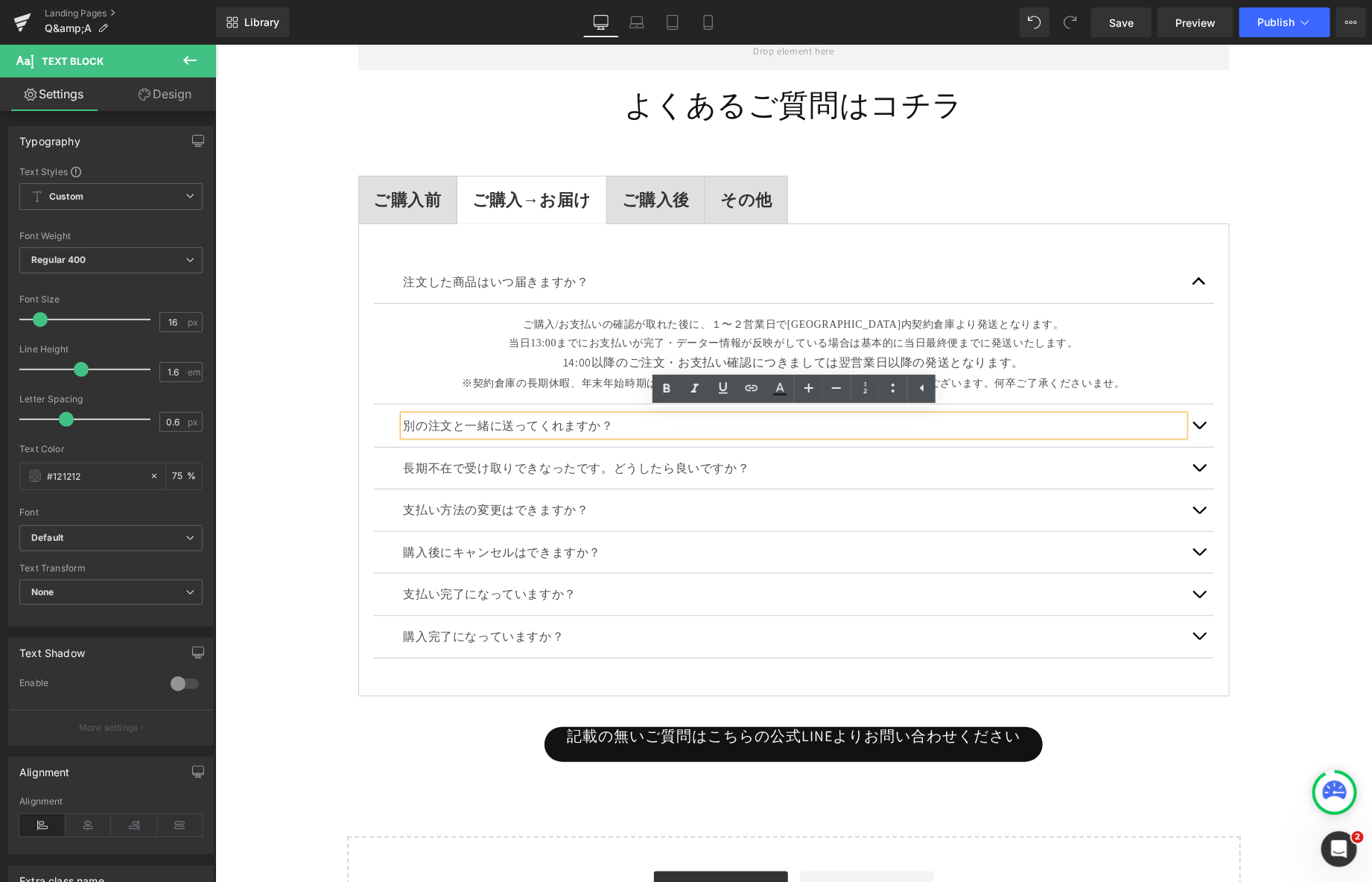 This screenshot has width=1372, height=882. What do you see at coordinates (43, 591) in the screenshot?
I see `b: None` at bounding box center [43, 591].